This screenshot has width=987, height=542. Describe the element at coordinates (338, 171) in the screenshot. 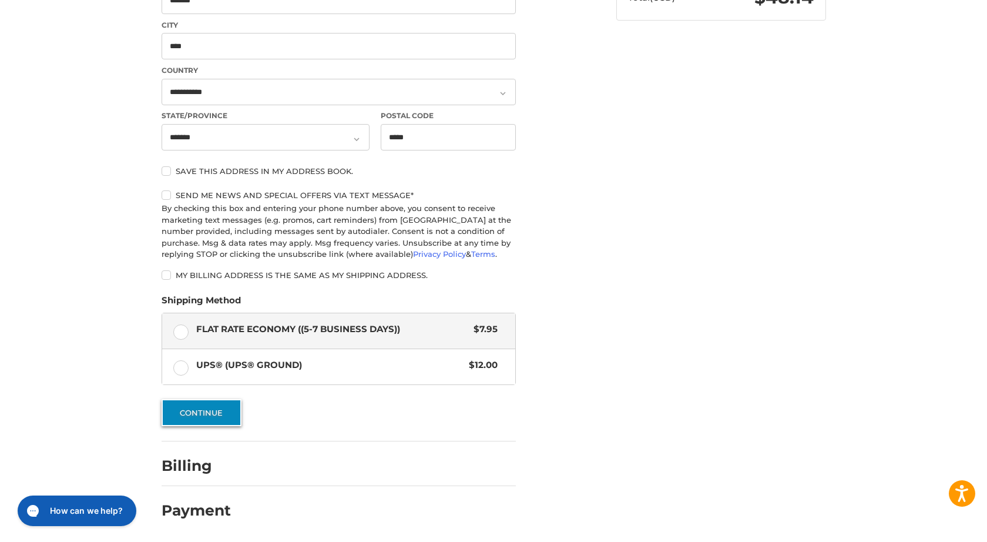

I see `label: Save this address in my address book.` at that location.